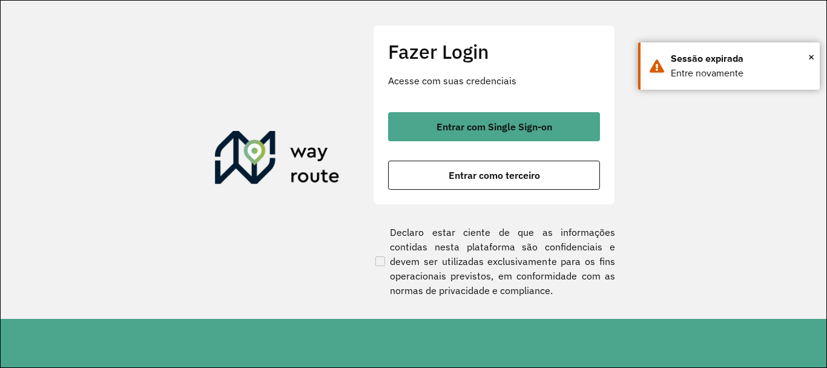 This screenshot has width=827, height=368. Describe the element at coordinates (494, 261) in the screenshot. I see `label: Declaro estar ciente de que as informações contidas nesta plataforma são confidenciais e devem se...` at that location.